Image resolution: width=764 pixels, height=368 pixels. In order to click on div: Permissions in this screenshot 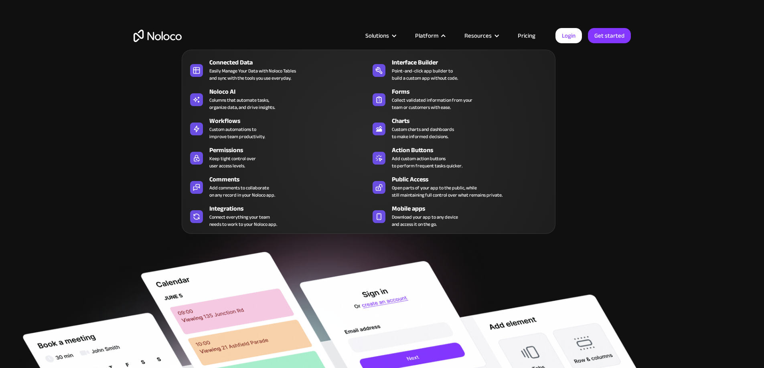, I will do `click(291, 150)`.